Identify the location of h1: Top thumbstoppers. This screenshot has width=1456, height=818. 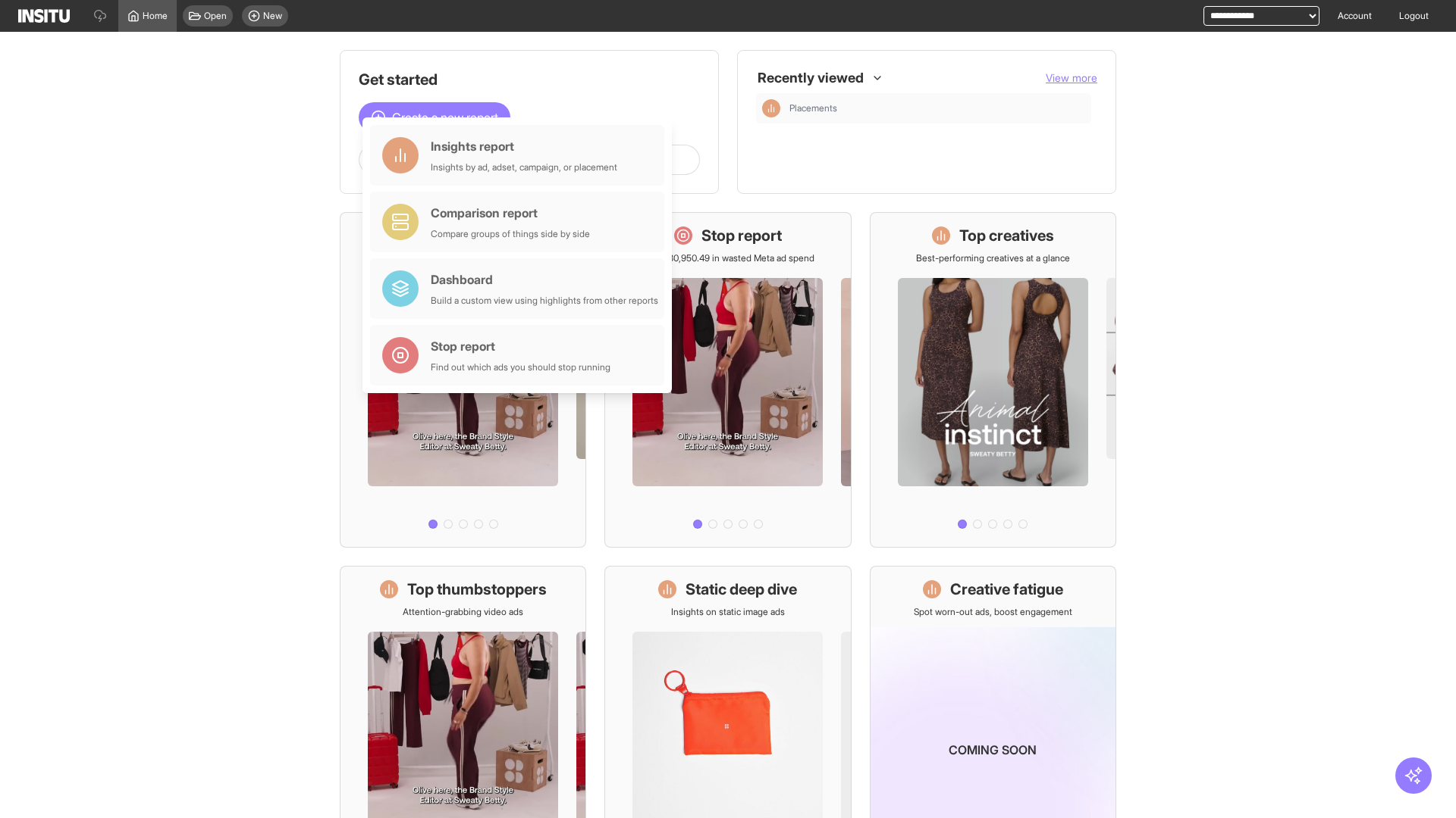
(477, 589).